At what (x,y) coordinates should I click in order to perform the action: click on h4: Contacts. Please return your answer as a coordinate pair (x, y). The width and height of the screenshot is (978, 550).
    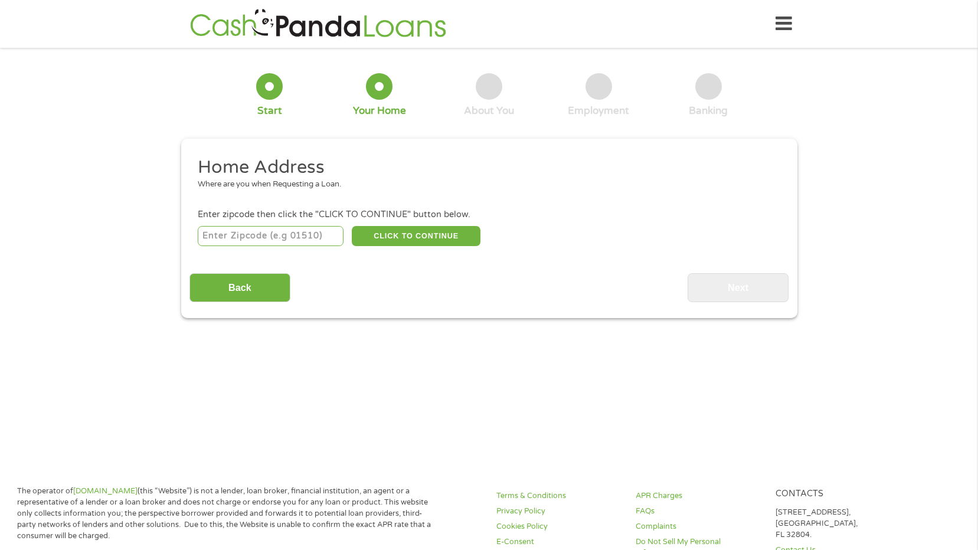
    Looking at the image, I should click on (838, 494).